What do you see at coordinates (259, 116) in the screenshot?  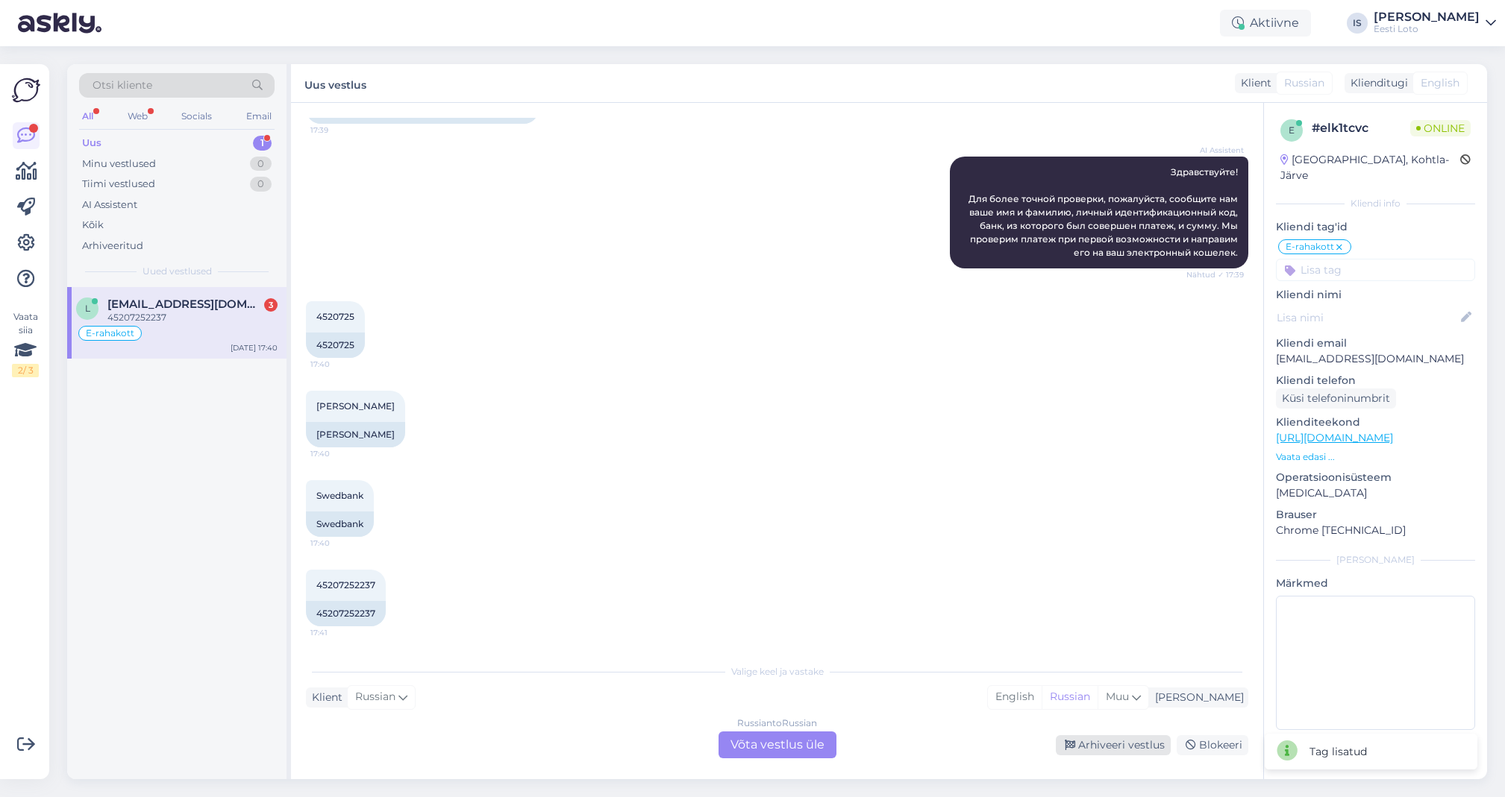 I see `div: Email` at bounding box center [259, 116].